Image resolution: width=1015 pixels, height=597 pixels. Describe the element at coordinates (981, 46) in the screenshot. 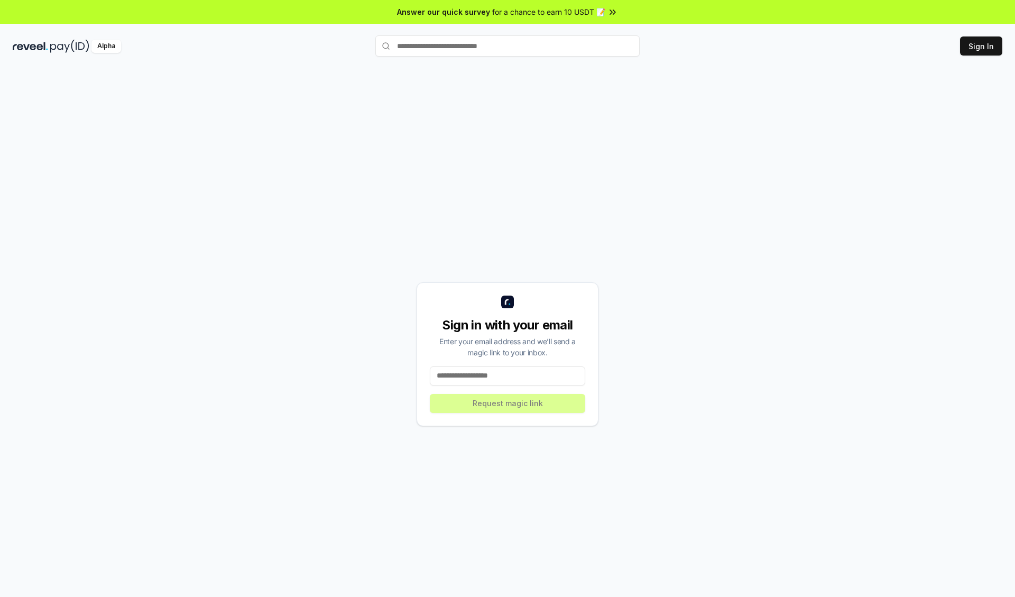

I see `button: Sign In` at that location.